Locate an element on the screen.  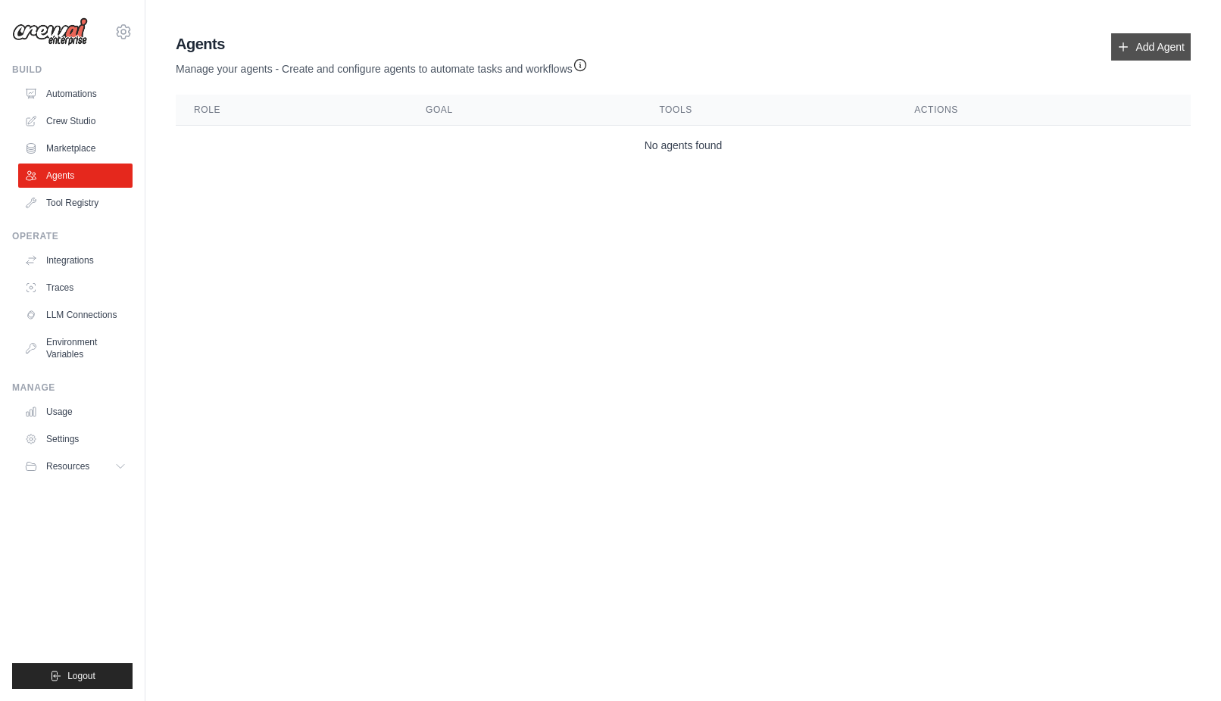
div: Manage is located at coordinates (72, 388).